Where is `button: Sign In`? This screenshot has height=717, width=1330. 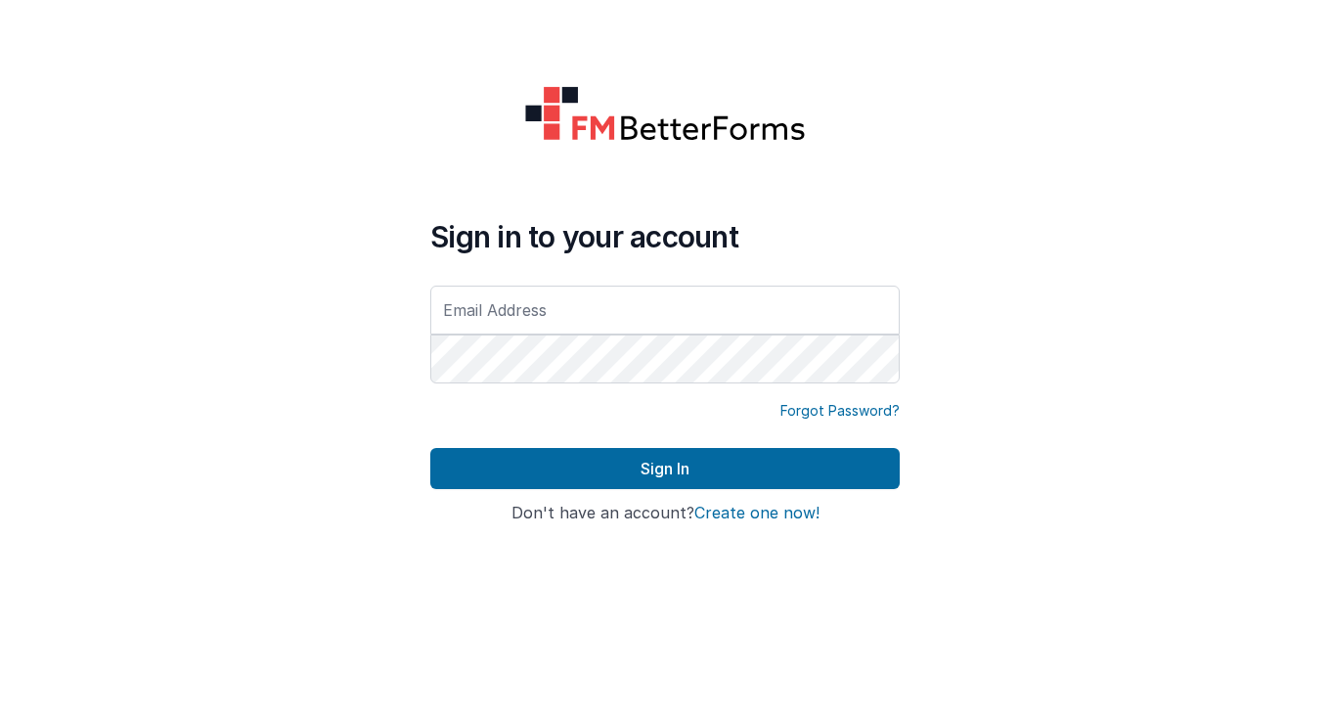 button: Sign In is located at coordinates (665, 468).